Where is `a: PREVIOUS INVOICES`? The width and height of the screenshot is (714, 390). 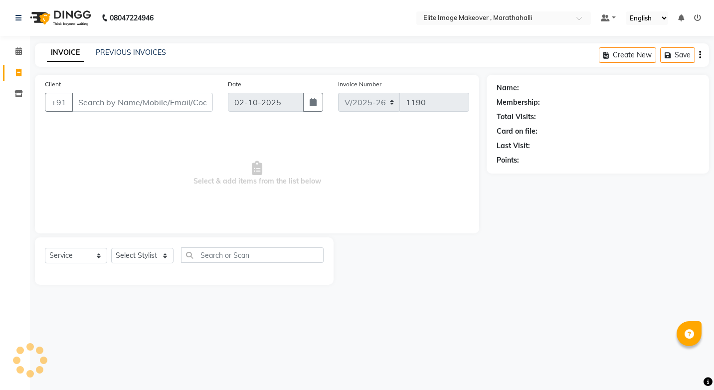 a: PREVIOUS INVOICES is located at coordinates (131, 52).